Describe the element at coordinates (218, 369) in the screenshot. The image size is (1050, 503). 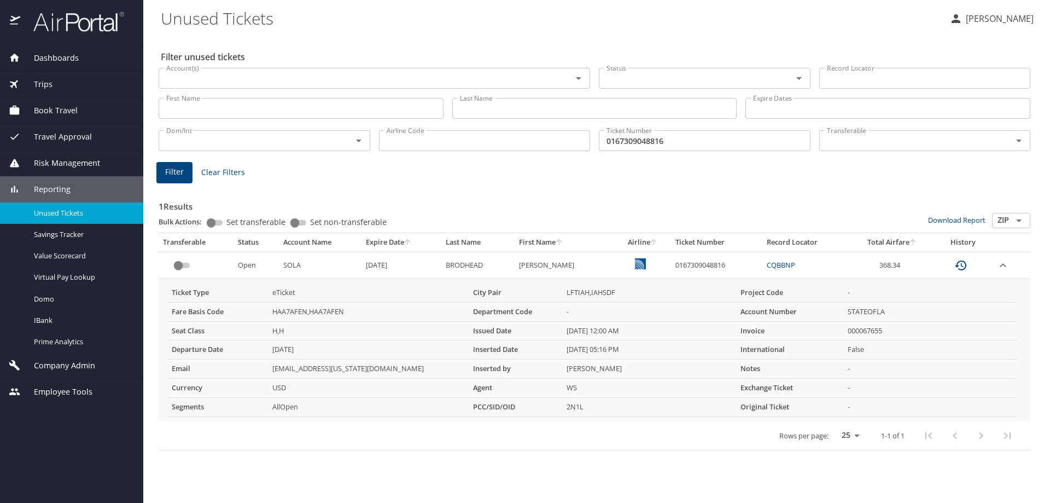
I see `th: Email` at that location.